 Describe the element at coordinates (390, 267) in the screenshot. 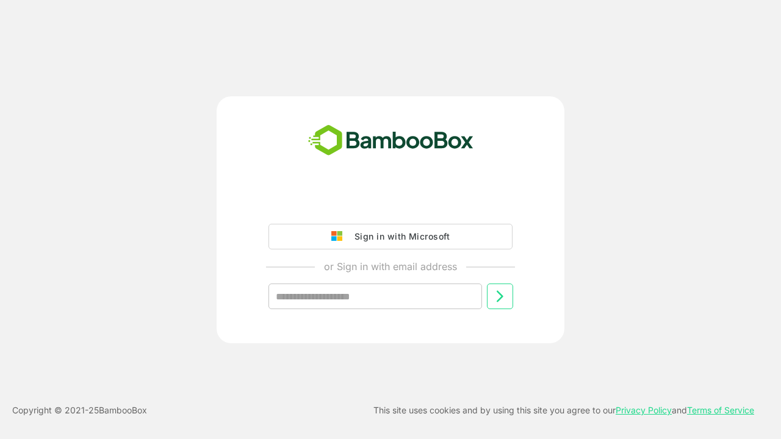

I see `p: or Sign in with email address` at that location.